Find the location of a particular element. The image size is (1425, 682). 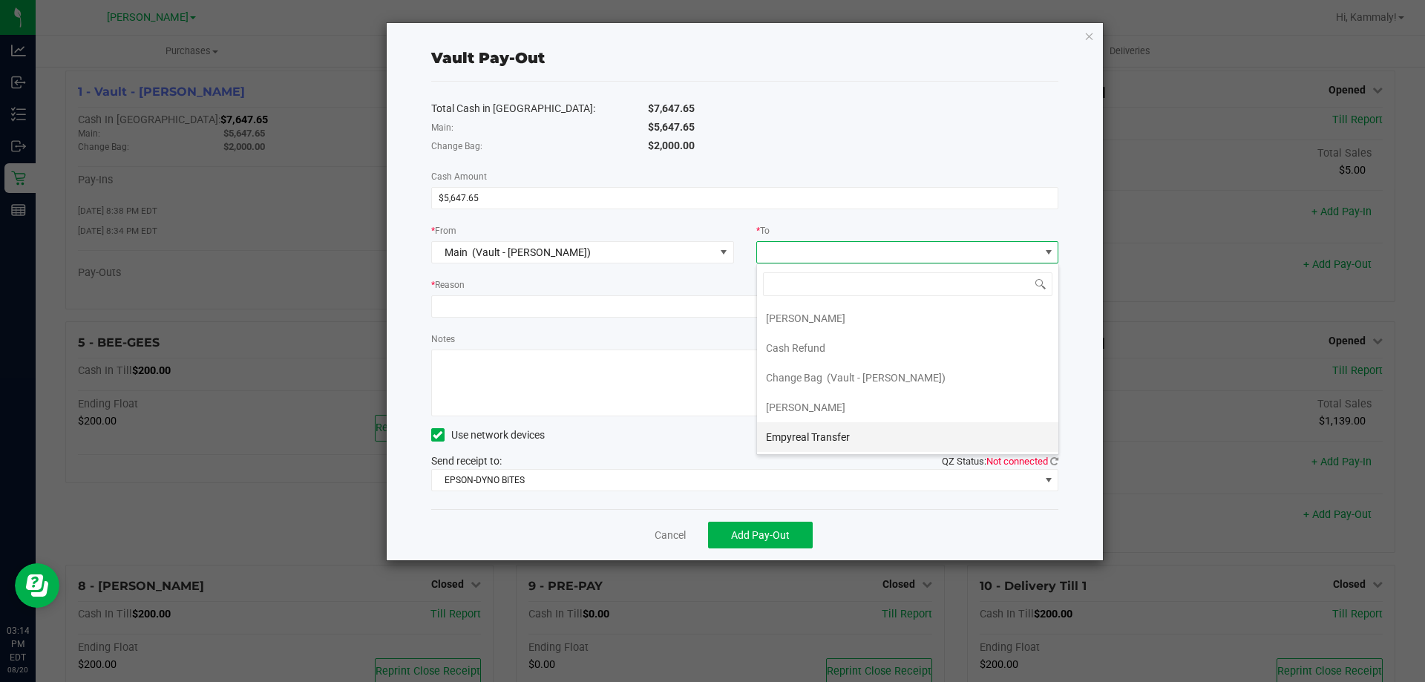

span: Send receipt to: is located at coordinates (466, 461).